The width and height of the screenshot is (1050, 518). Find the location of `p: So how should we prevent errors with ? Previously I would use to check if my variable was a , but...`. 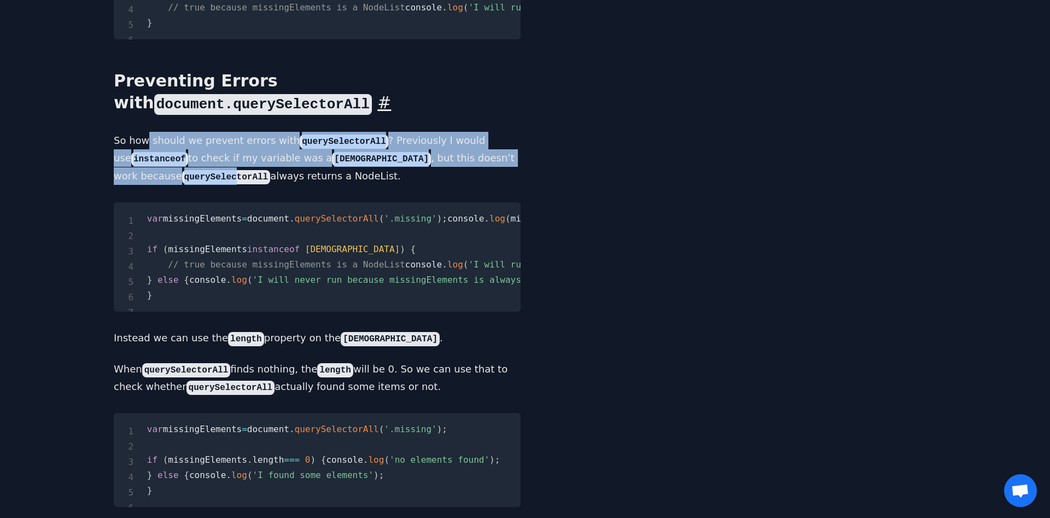

p: So how should we prevent errors with ? Previously I would use to check if my variable was a , but... is located at coordinates (317, 158).